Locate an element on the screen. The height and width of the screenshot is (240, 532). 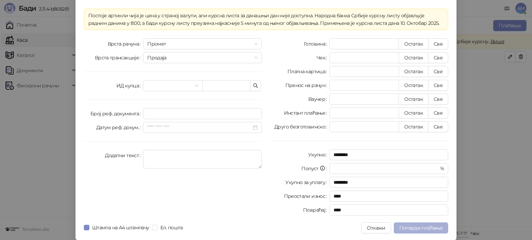
label: Преостали износ is located at coordinates (307, 197).